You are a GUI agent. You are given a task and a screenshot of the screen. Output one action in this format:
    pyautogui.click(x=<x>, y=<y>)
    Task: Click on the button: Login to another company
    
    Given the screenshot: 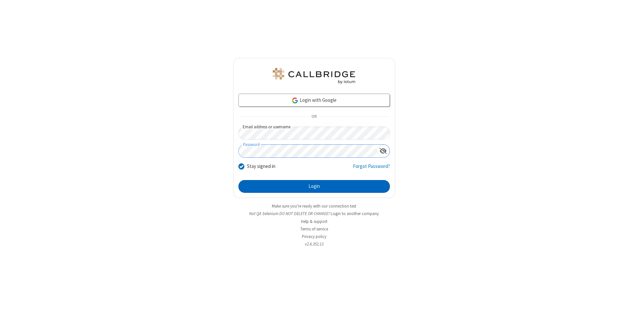 What is the action you would take?
    pyautogui.click(x=355, y=213)
    